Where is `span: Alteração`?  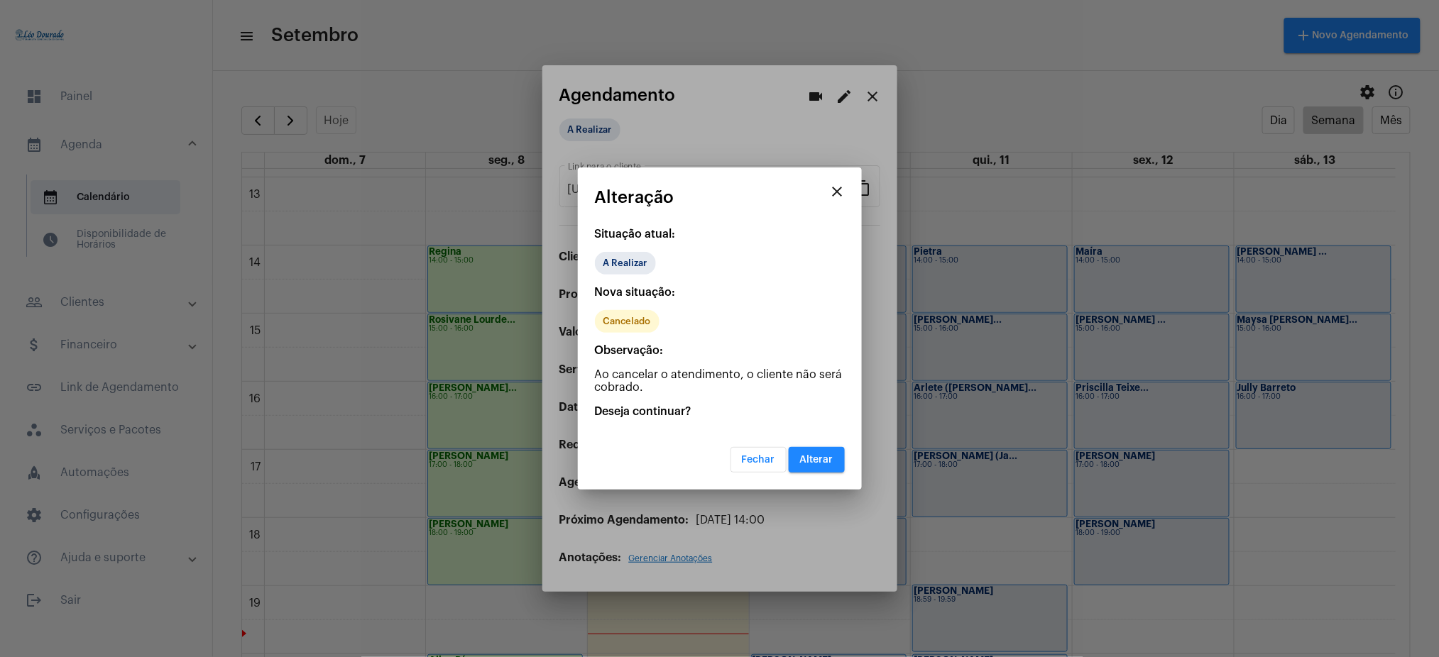 span: Alteração is located at coordinates (634, 197).